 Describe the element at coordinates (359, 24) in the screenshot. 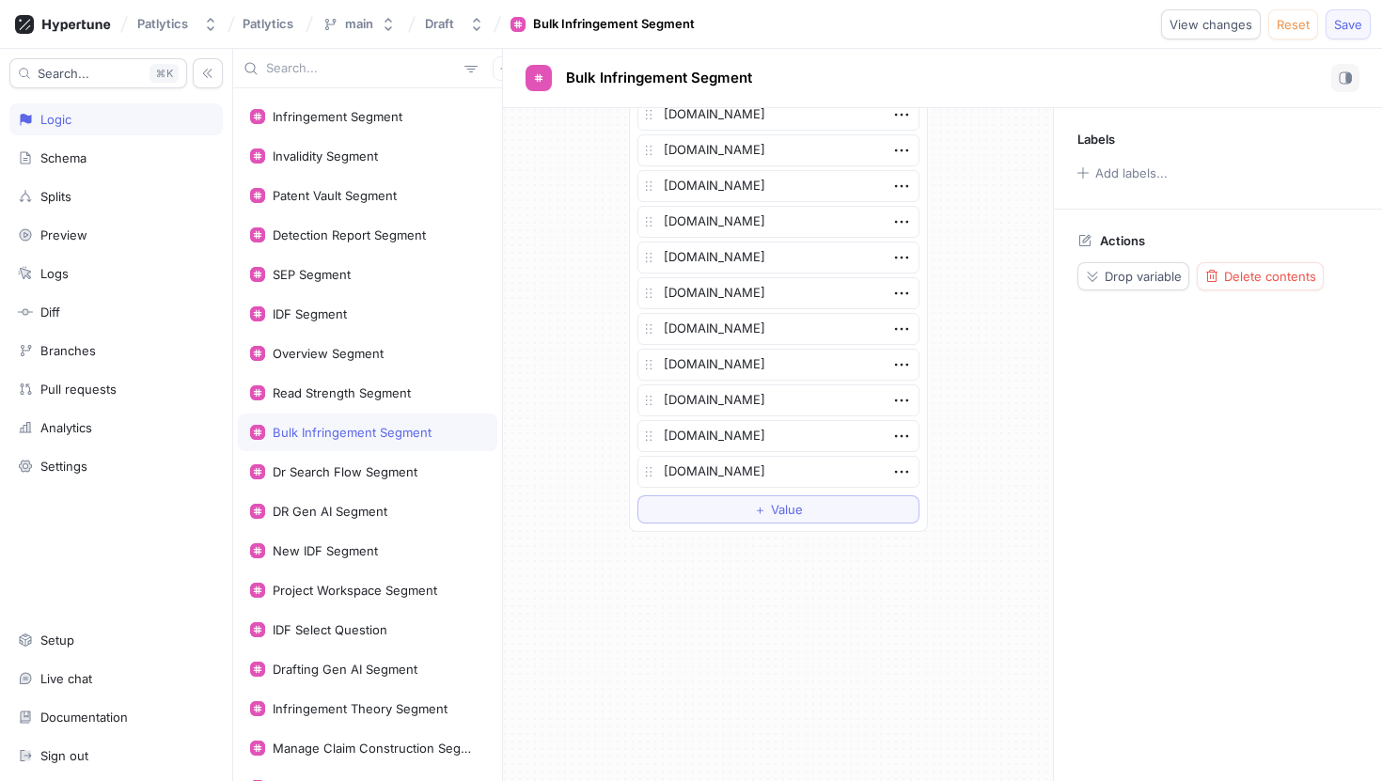

I see `div: main` at that location.